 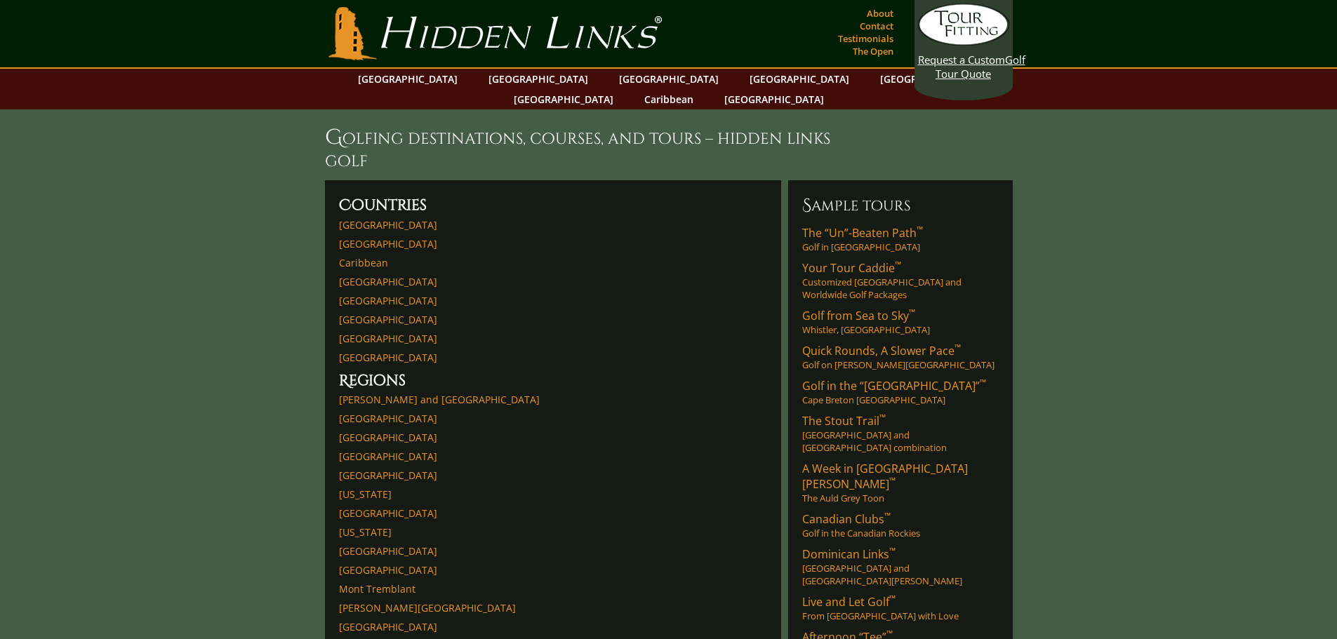 I want to click on h2: Regions, so click(x=553, y=382).